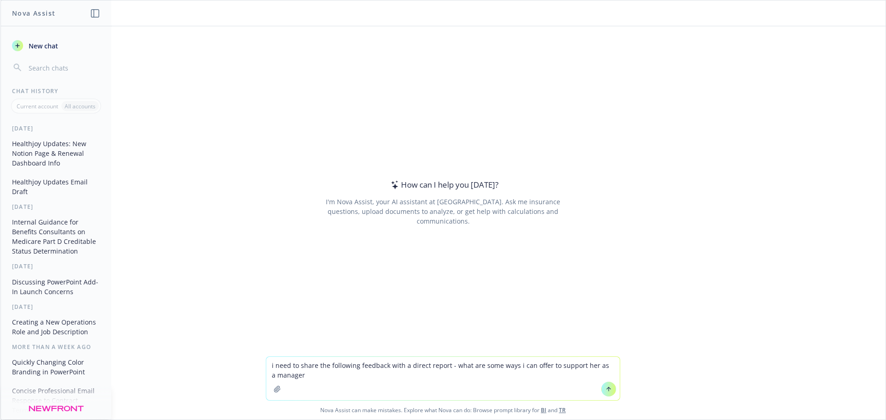 This screenshot has width=886, height=420. Describe the element at coordinates (56, 153) in the screenshot. I see `button: Healthjoy Updates: New Notion Page & Renewal Dashboard Info` at that location.